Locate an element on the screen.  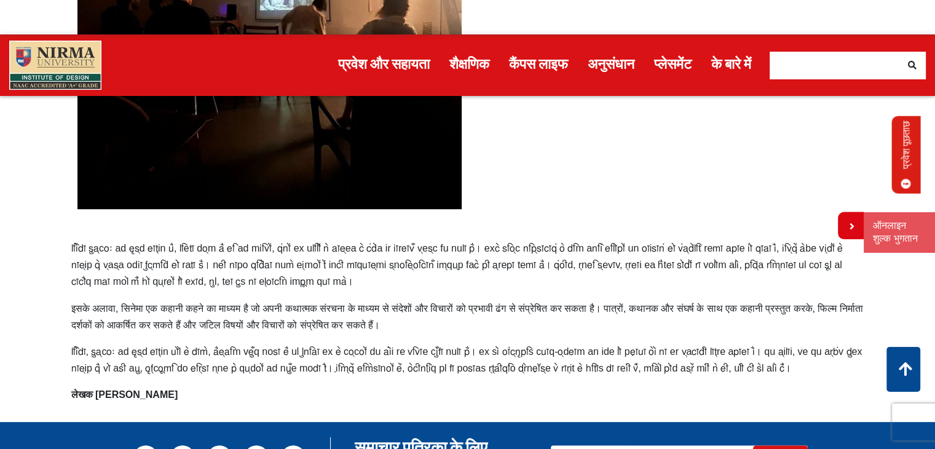
img: मुख्य_लोगो is located at coordinates (55, 65).